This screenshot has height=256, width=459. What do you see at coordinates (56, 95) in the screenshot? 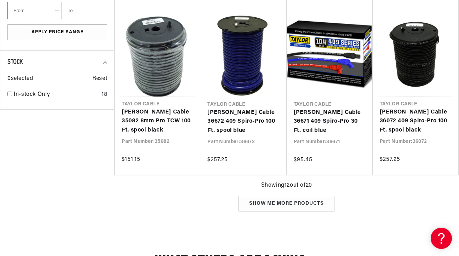
I see `a: In-stock Only` at bounding box center [56, 95].